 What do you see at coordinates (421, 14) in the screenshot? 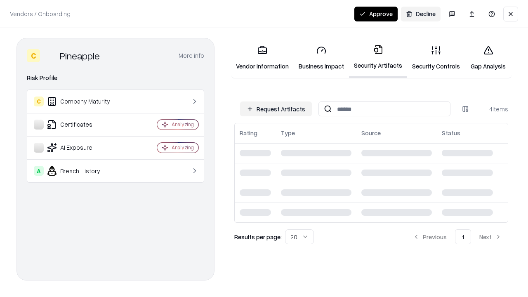
I see `button: Decline` at bounding box center [421, 14].